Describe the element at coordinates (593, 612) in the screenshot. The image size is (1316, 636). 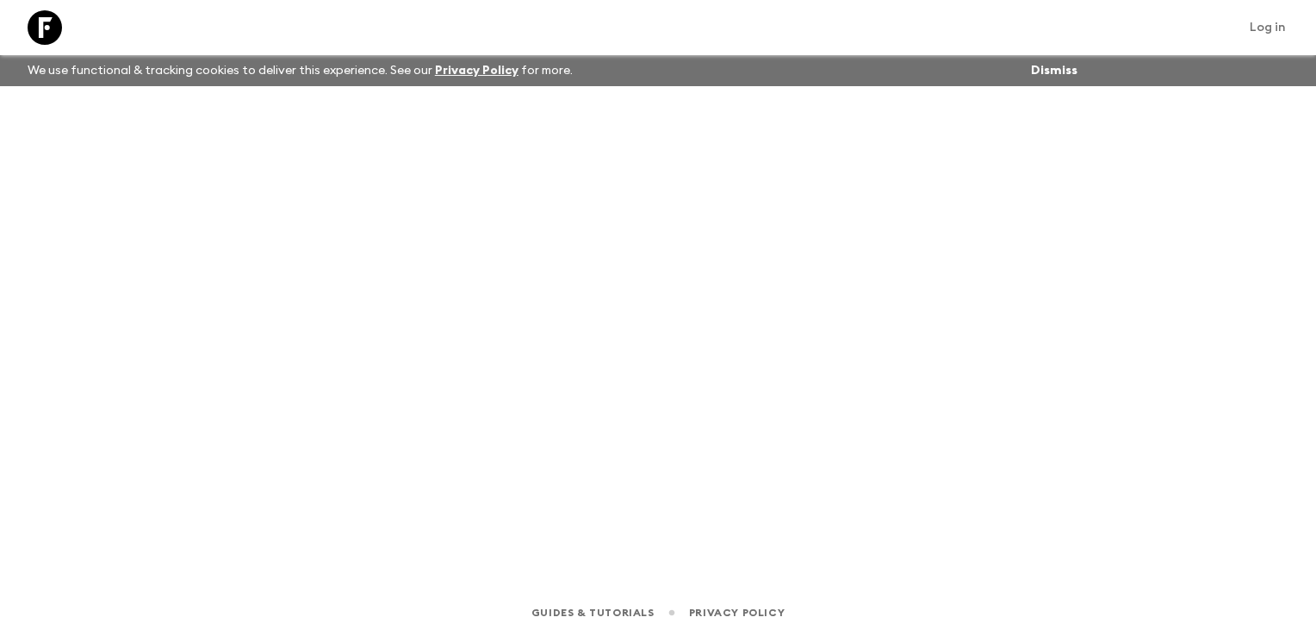
I see `a: Guides & Tutorials` at that location.